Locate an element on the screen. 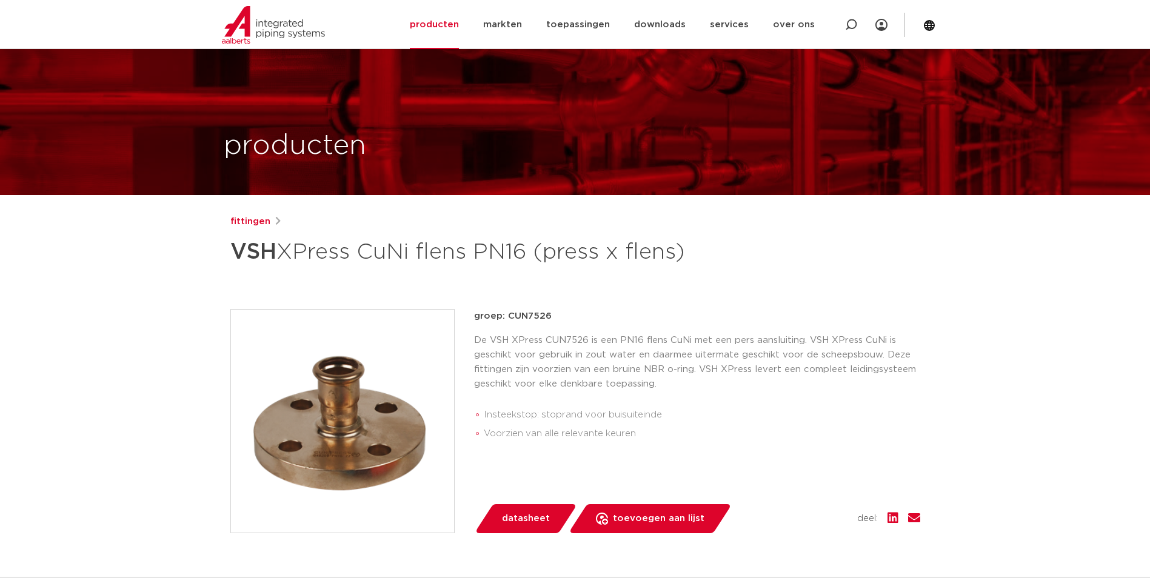 This screenshot has width=1150, height=578. span: datasheet is located at coordinates (526, 519).